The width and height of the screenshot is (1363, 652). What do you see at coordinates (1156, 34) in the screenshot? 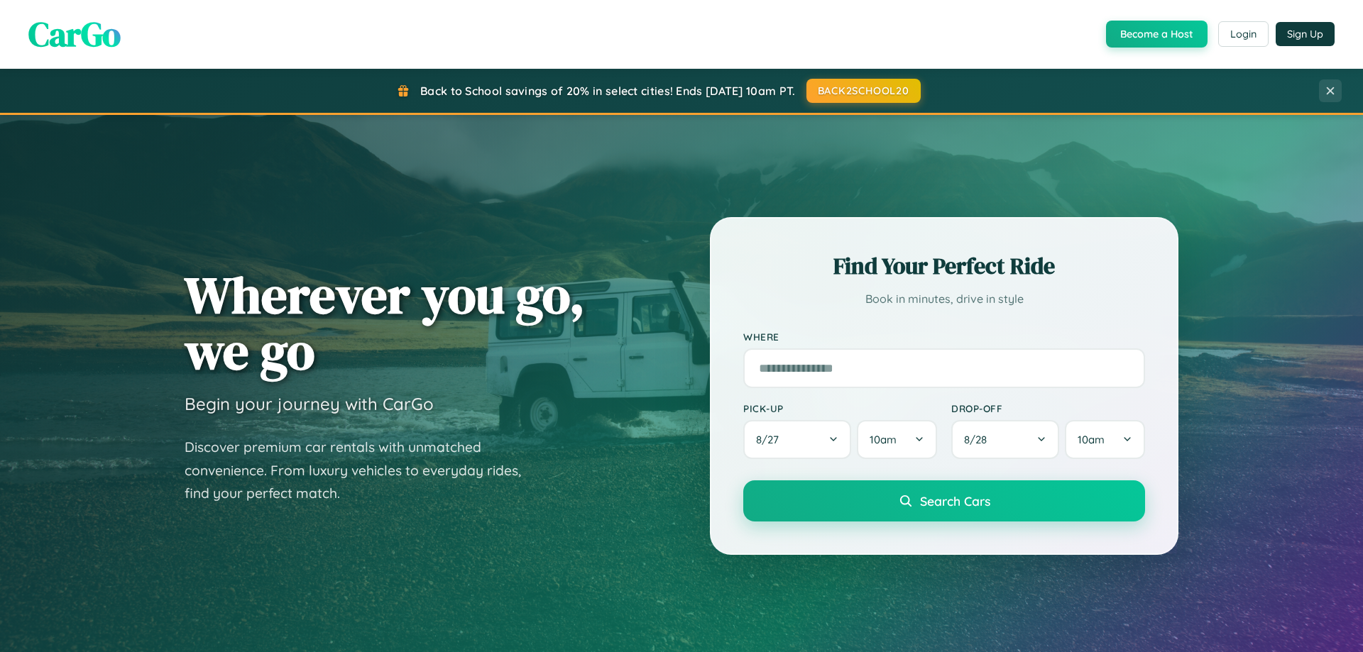
I see `button: Become a Host` at bounding box center [1156, 34].